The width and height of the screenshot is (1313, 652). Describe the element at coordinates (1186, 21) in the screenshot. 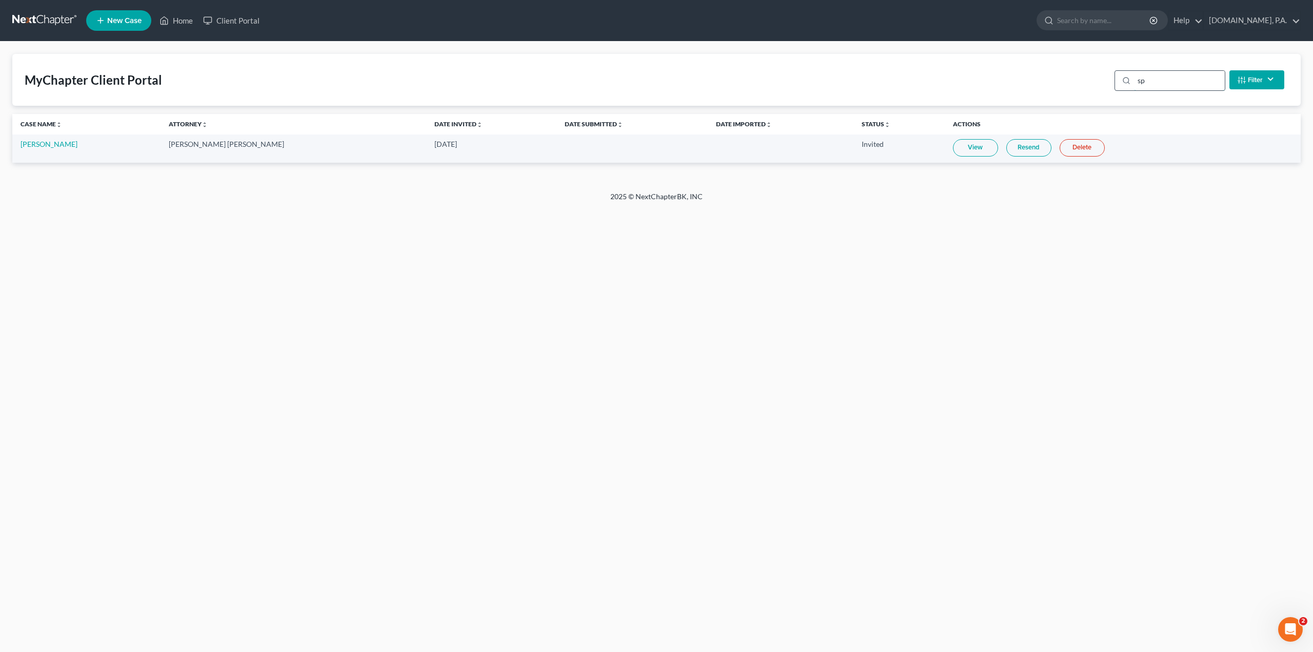

I see `a: Help` at that location.